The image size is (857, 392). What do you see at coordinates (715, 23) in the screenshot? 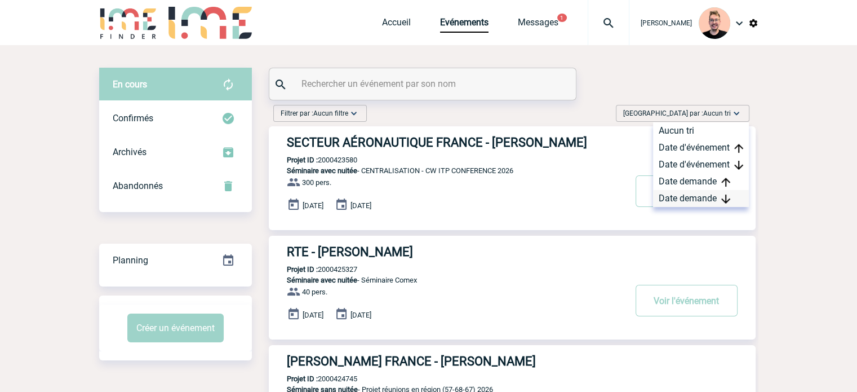
I see `img: 129741-1.png` at bounding box center [715, 23].